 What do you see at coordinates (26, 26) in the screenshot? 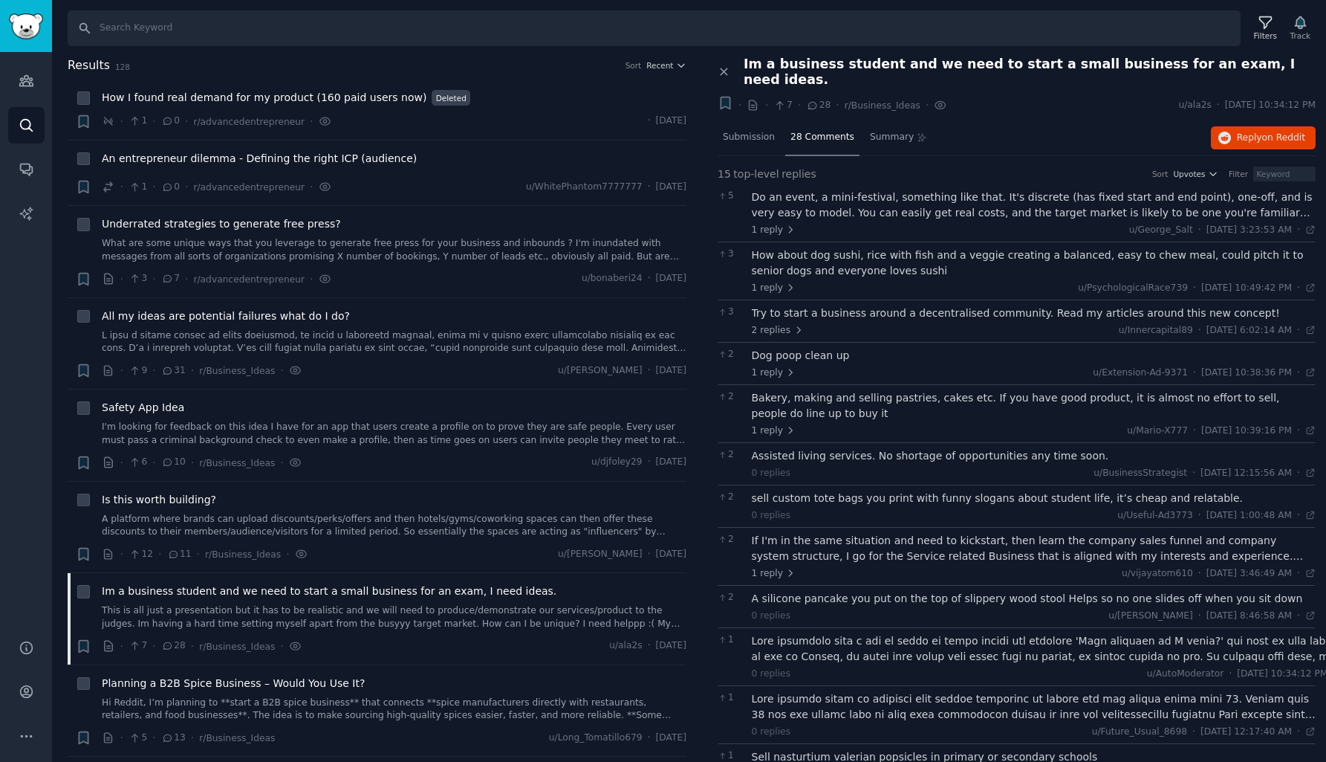
I see `img: GummySearch logo` at bounding box center [26, 26].